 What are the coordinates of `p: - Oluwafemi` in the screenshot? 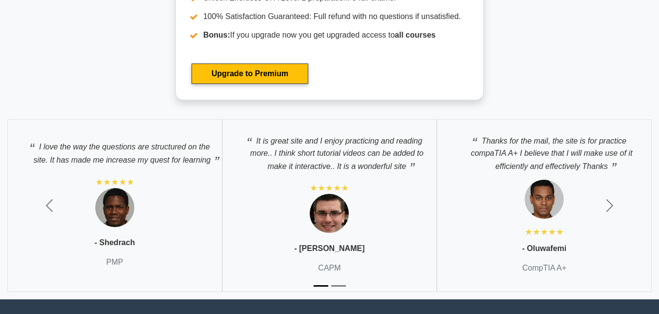 It's located at (544, 249).